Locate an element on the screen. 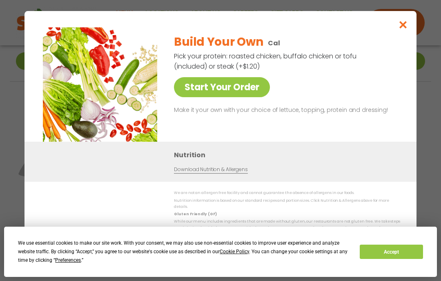  p: While our menu includes ingredients that are made without gluten, our restaurants are not gluten ... is located at coordinates (287, 225).